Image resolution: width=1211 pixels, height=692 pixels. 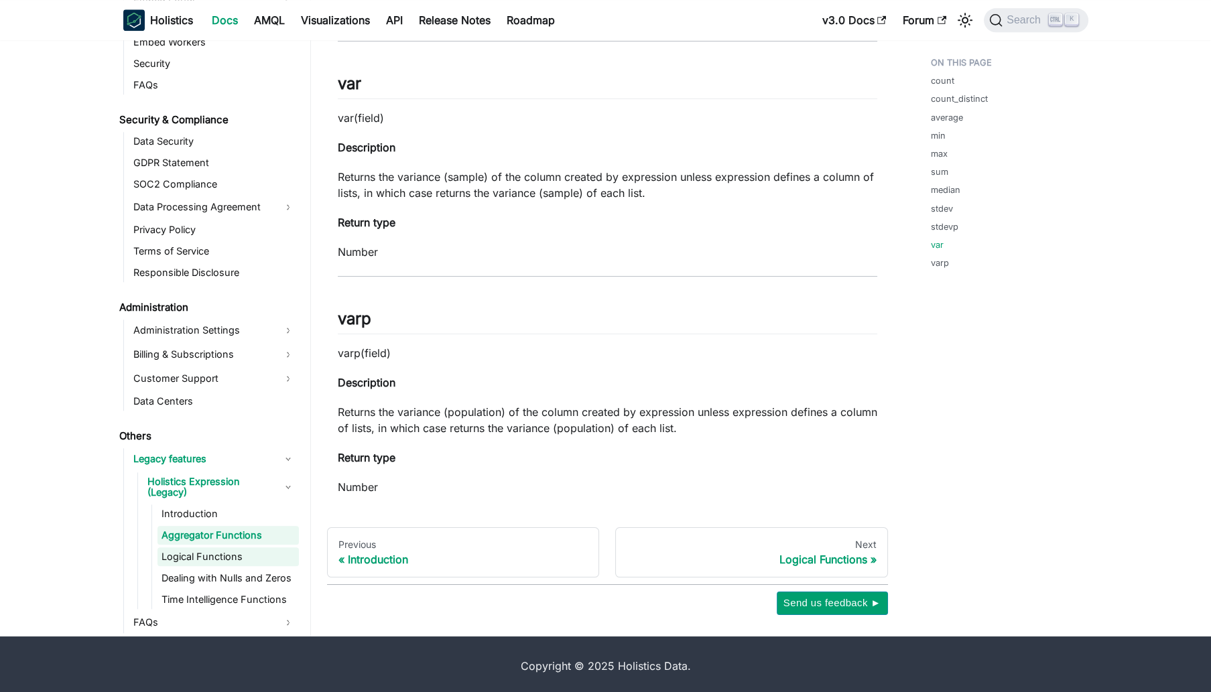 I want to click on a: Administration Settings, so click(x=214, y=330).